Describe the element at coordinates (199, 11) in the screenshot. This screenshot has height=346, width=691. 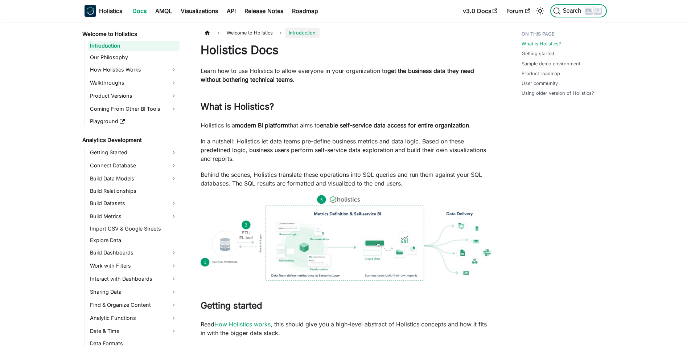
I see `a: Visualizations` at that location.